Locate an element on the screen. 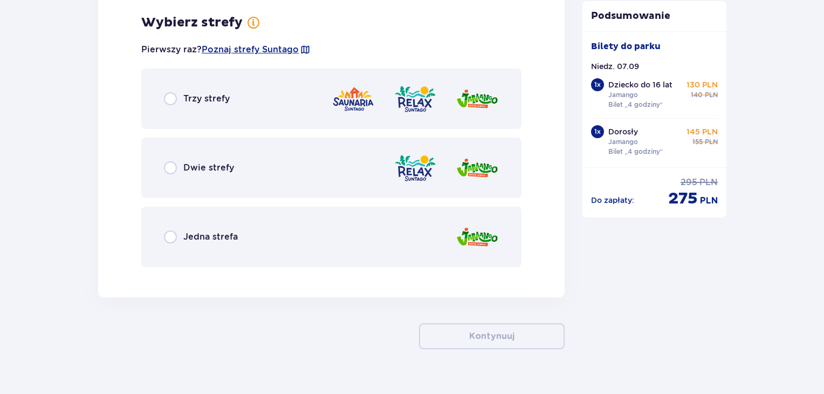  p: Jedna strefa is located at coordinates (210, 237).